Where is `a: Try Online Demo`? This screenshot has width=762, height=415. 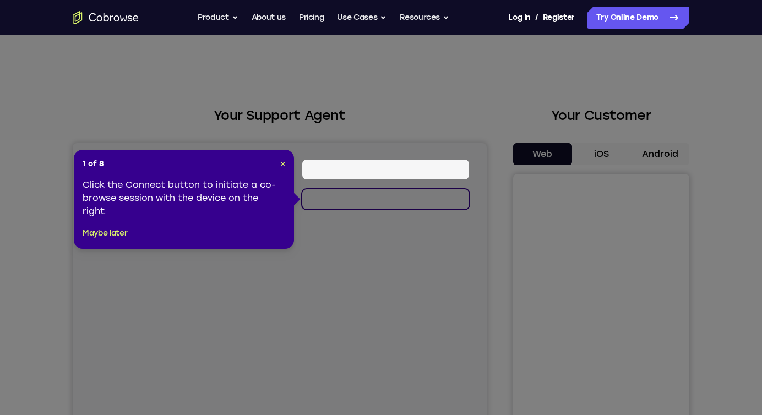 a: Try Online Demo is located at coordinates (638, 18).